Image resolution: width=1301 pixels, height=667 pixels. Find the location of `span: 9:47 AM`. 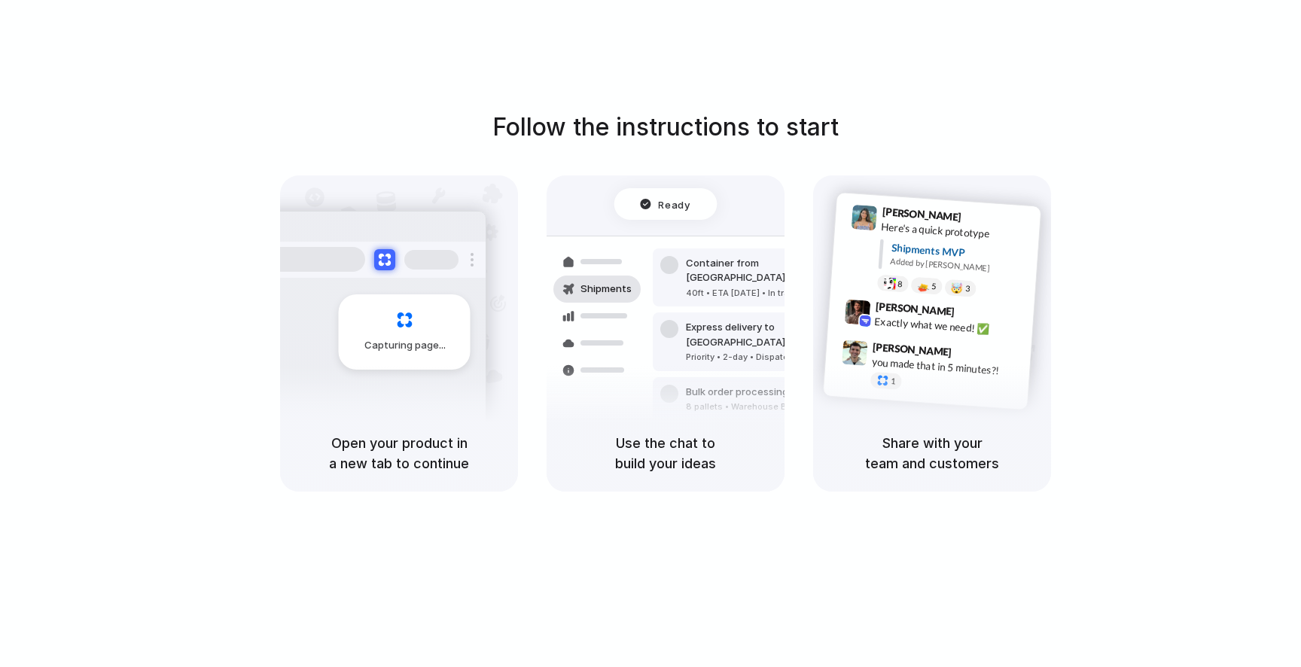

span: 9:47 AM is located at coordinates (971, 355).